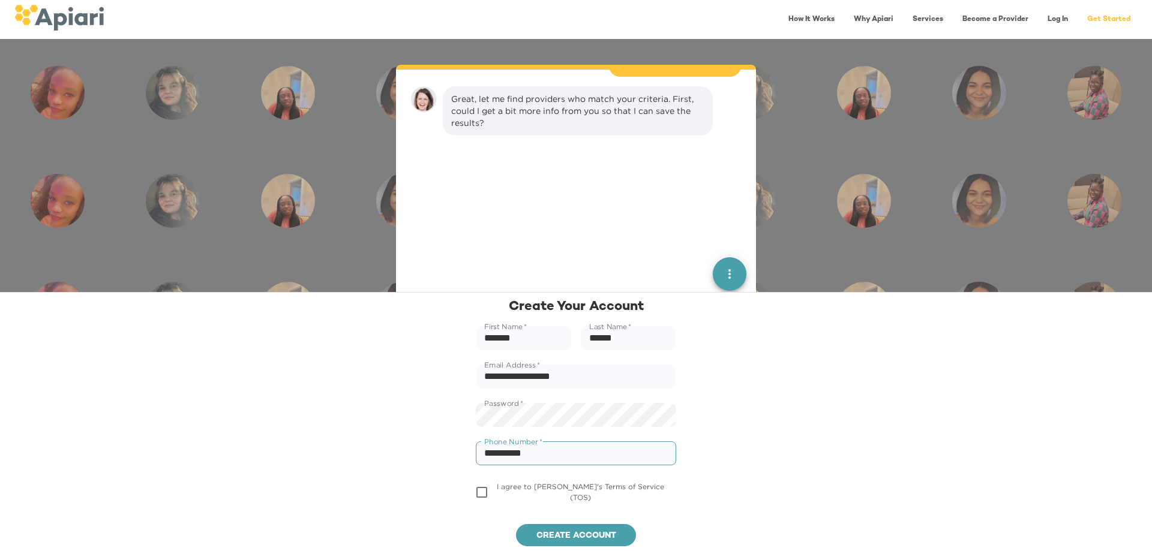  I want to click on span: Create account, so click(576, 536).